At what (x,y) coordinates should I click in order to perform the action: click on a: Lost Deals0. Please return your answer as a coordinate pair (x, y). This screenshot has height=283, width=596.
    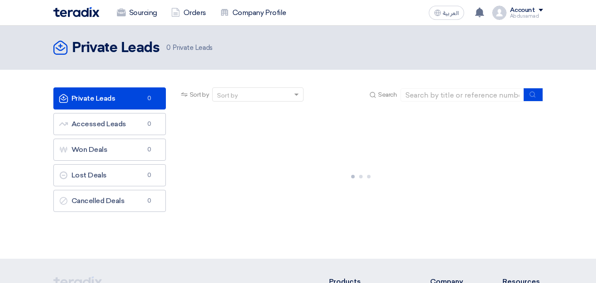
    Looking at the image, I should click on (109, 175).